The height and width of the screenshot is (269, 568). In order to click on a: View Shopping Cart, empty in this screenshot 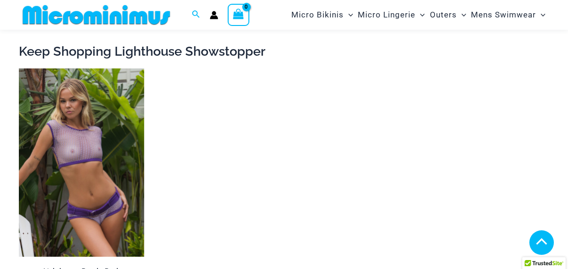, I will do `click(238, 15)`.